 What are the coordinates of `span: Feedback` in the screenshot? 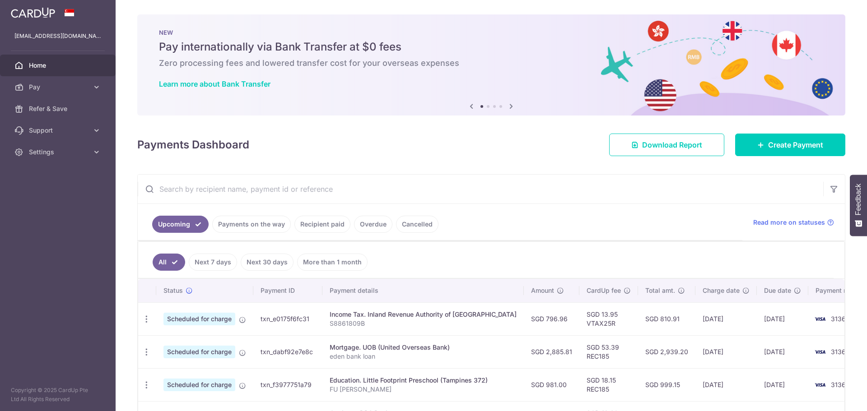 It's located at (858, 200).